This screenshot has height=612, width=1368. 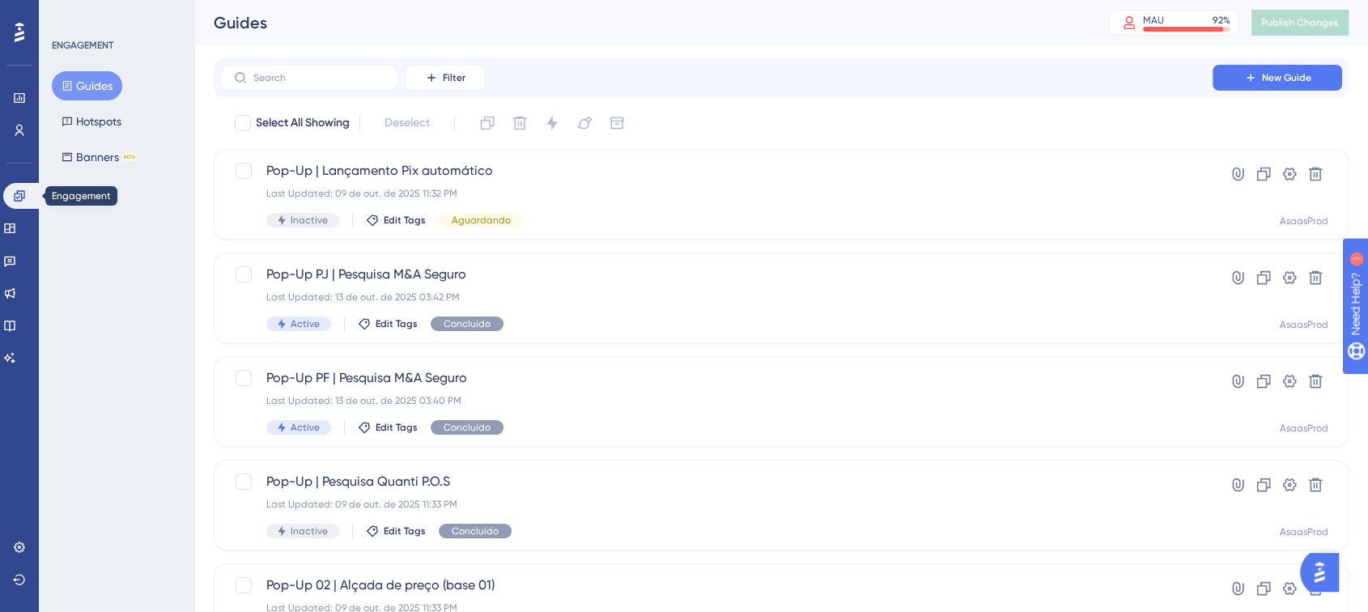 What do you see at coordinates (716, 171) in the screenshot?
I see `span: Pop-Up | Lançamento Pix automático` at bounding box center [716, 171].